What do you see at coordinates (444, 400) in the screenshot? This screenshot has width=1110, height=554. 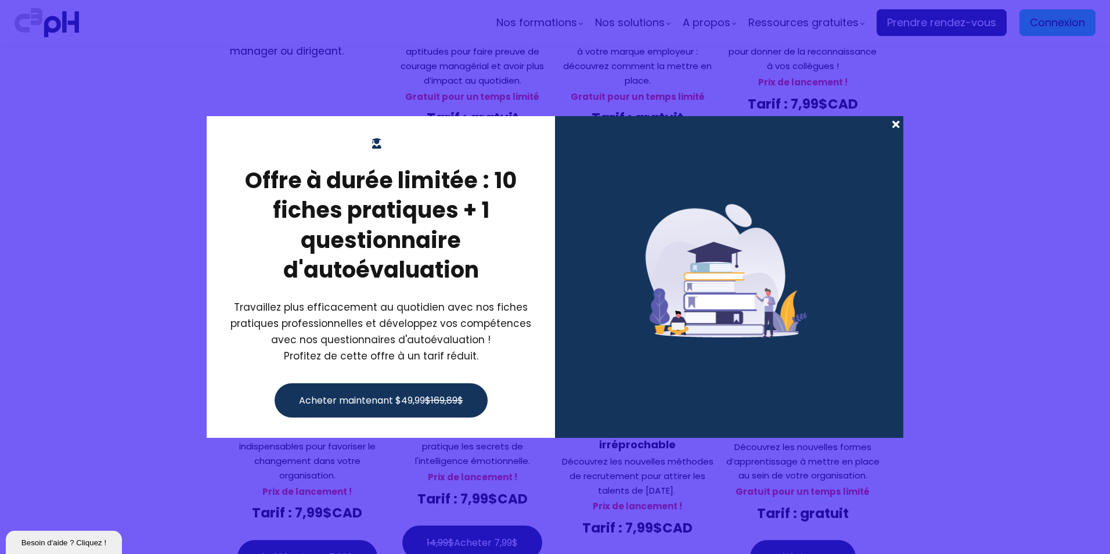 I see `s: $169,89$` at bounding box center [444, 400].